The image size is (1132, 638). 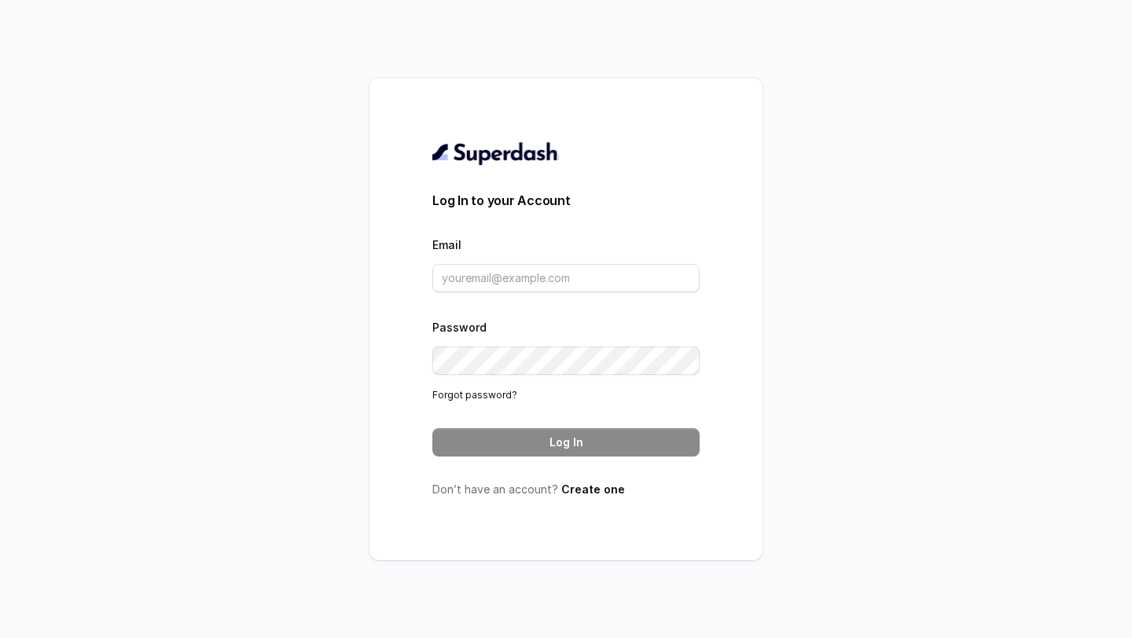 I want to click on button: Log In, so click(x=566, y=443).